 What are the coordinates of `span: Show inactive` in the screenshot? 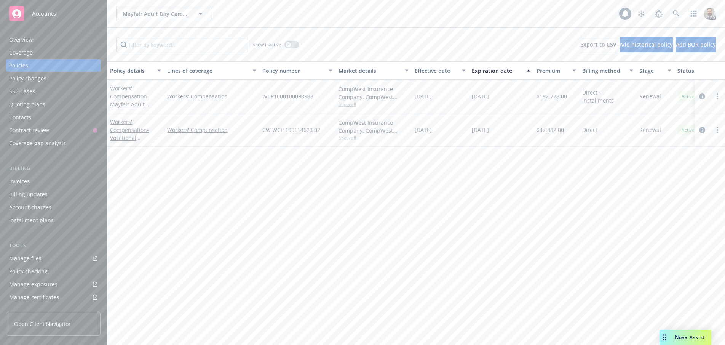 It's located at (267, 44).